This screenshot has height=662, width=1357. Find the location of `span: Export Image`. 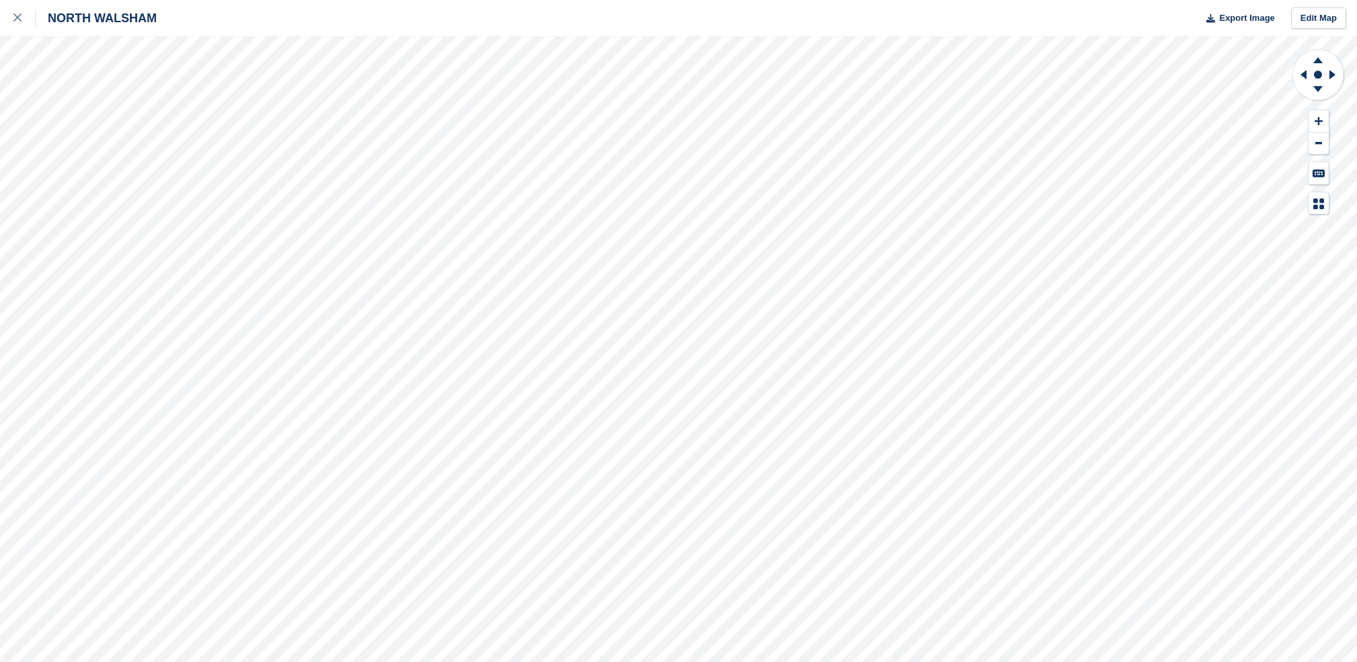

span: Export Image is located at coordinates (1246, 18).